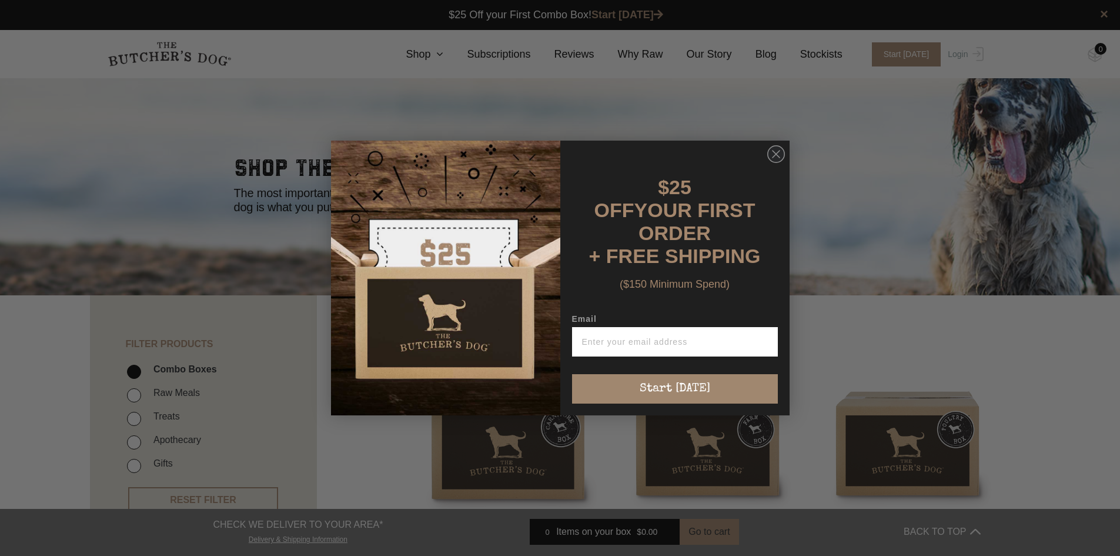 This screenshot has width=1120, height=556. I want to click on label: Email, so click(675, 320).